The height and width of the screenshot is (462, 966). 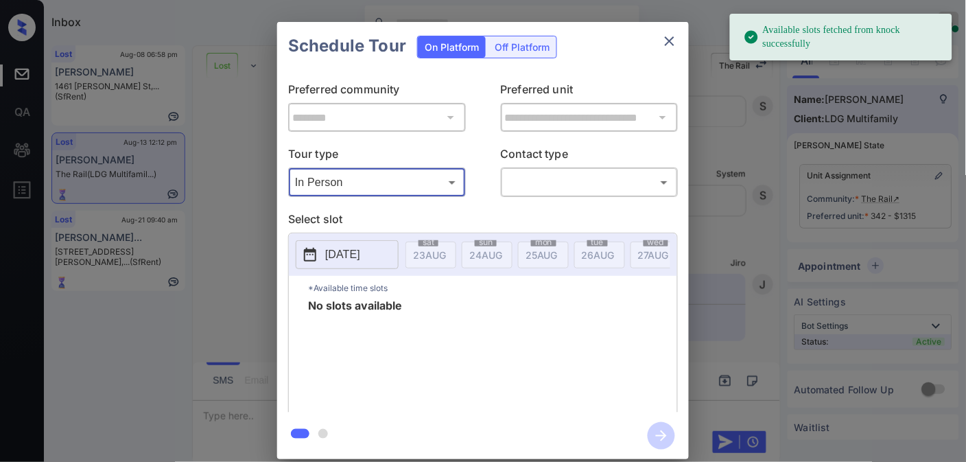 What do you see at coordinates (589, 156) in the screenshot?
I see `p: Contact type` at bounding box center [589, 156].